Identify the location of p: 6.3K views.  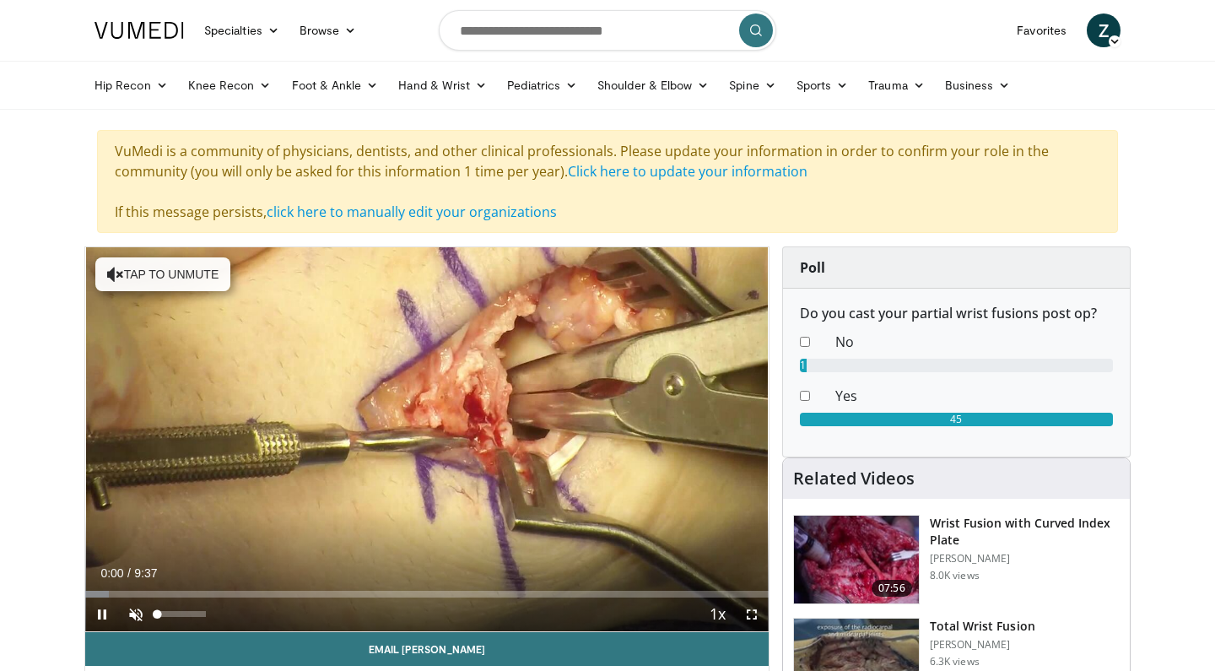
(954, 661).